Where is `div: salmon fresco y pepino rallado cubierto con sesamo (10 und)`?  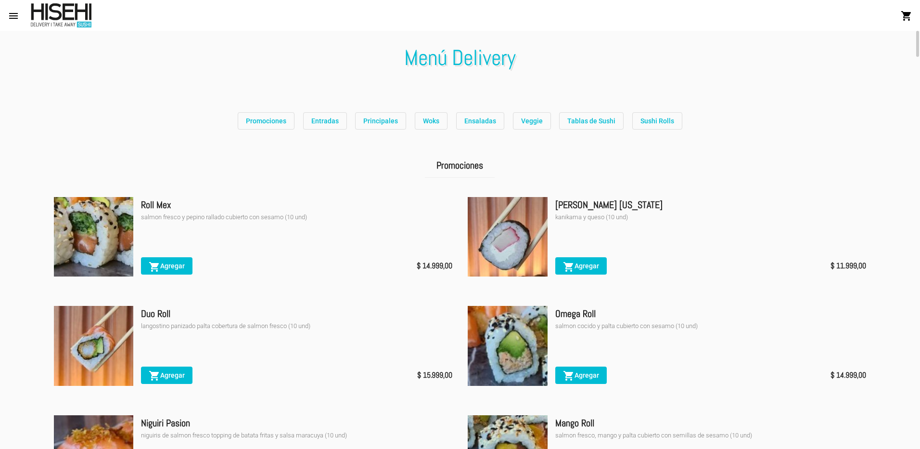
div: salmon fresco y pepino rallado cubierto con sesamo (10 und) is located at coordinates (297, 217).